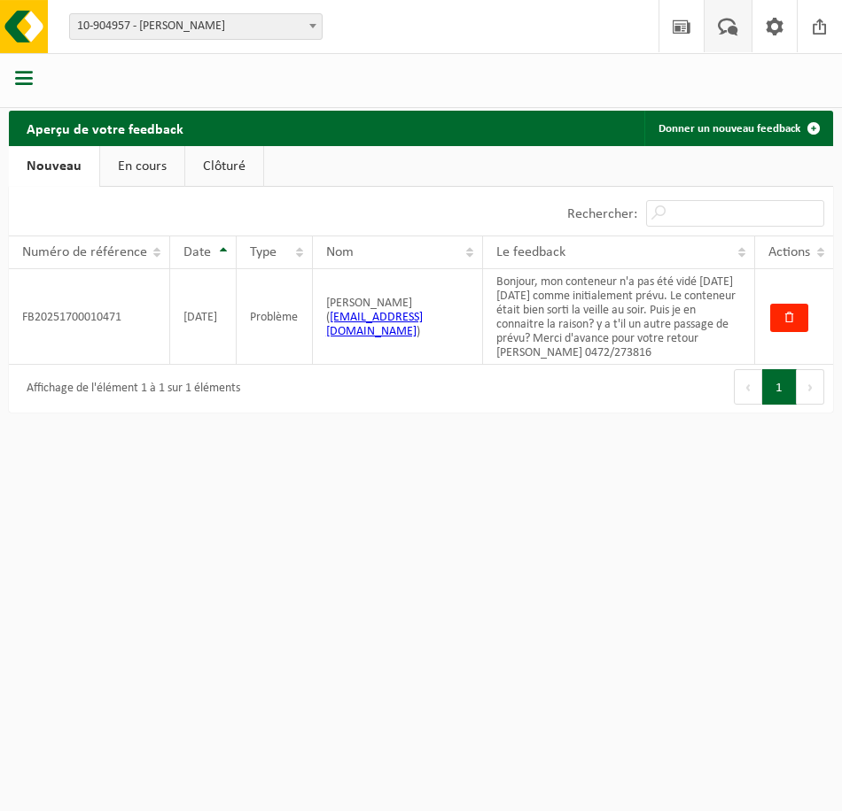  I want to click on td: Problème, so click(275, 317).